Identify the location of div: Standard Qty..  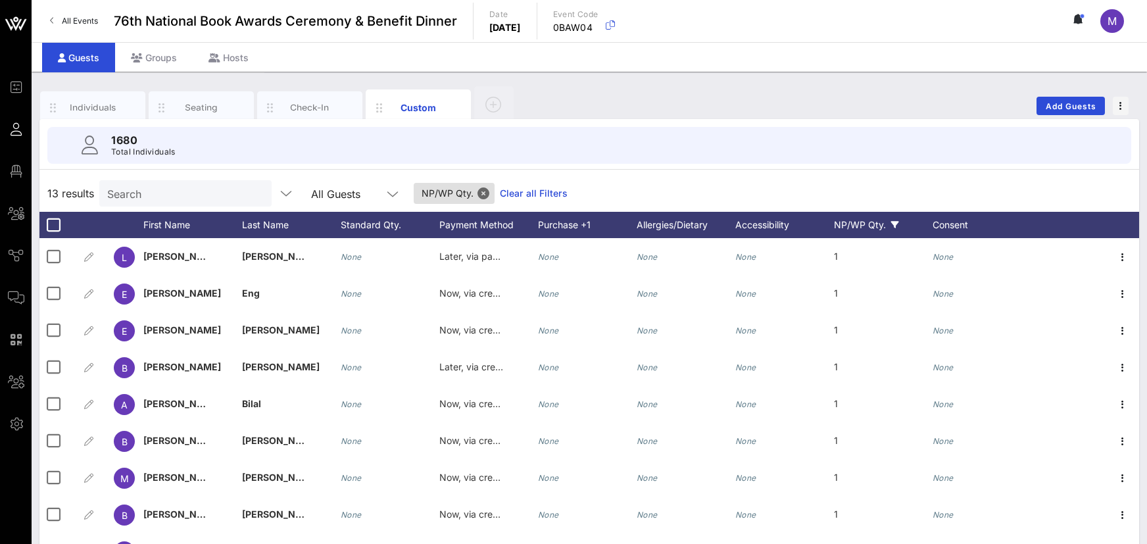
(390, 225).